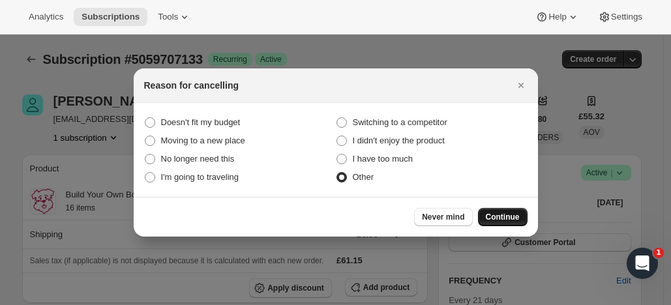  What do you see at coordinates (46, 17) in the screenshot?
I see `button: Analytics` at bounding box center [46, 17].